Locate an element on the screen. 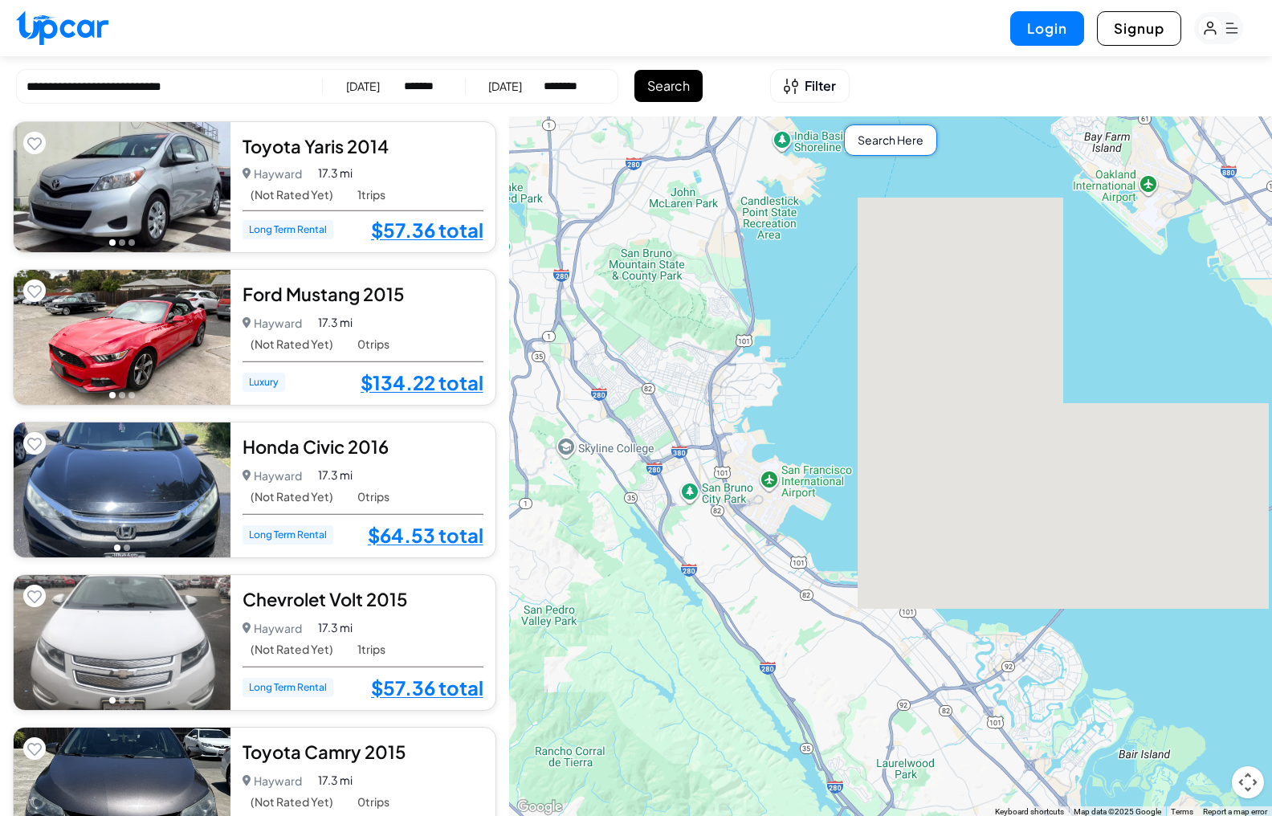 The height and width of the screenshot is (816, 1272). span: Filter is located at coordinates (820, 86).